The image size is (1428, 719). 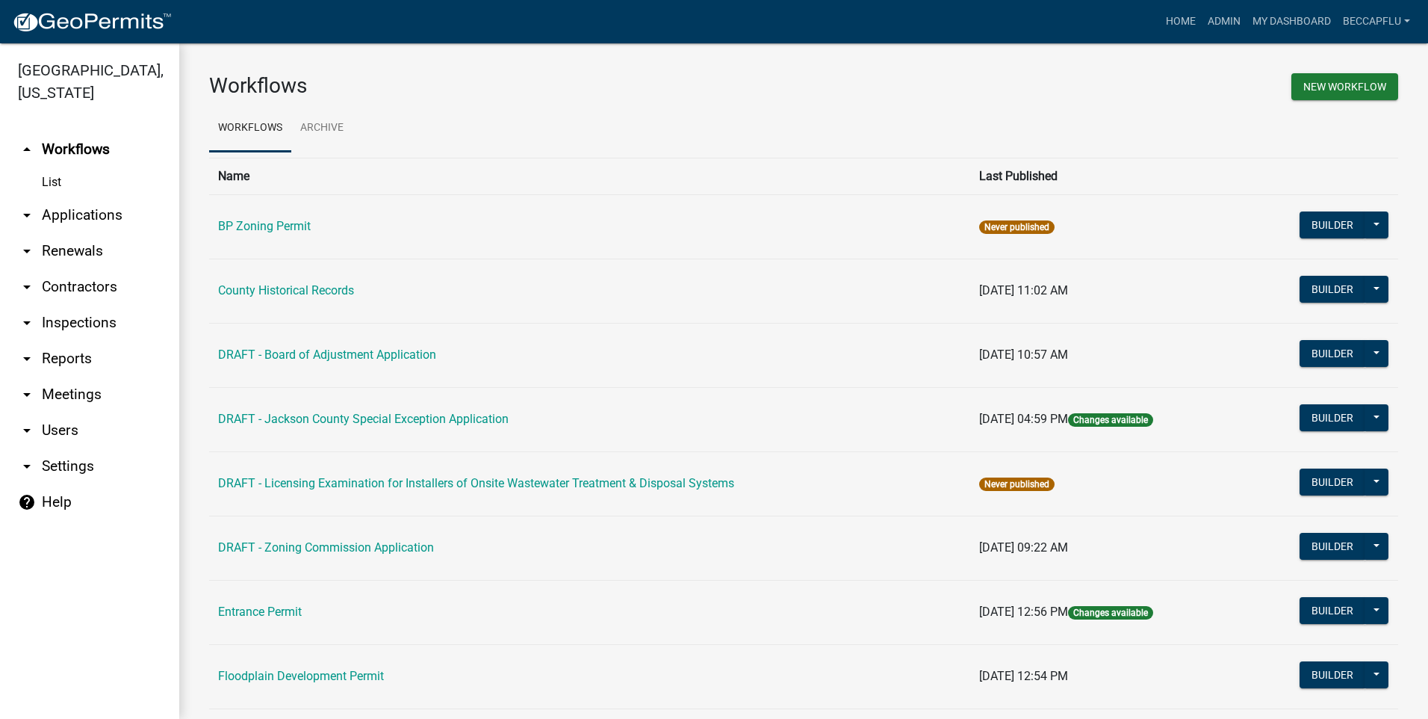 I want to click on i: arrow_drop_up, so click(x=27, y=149).